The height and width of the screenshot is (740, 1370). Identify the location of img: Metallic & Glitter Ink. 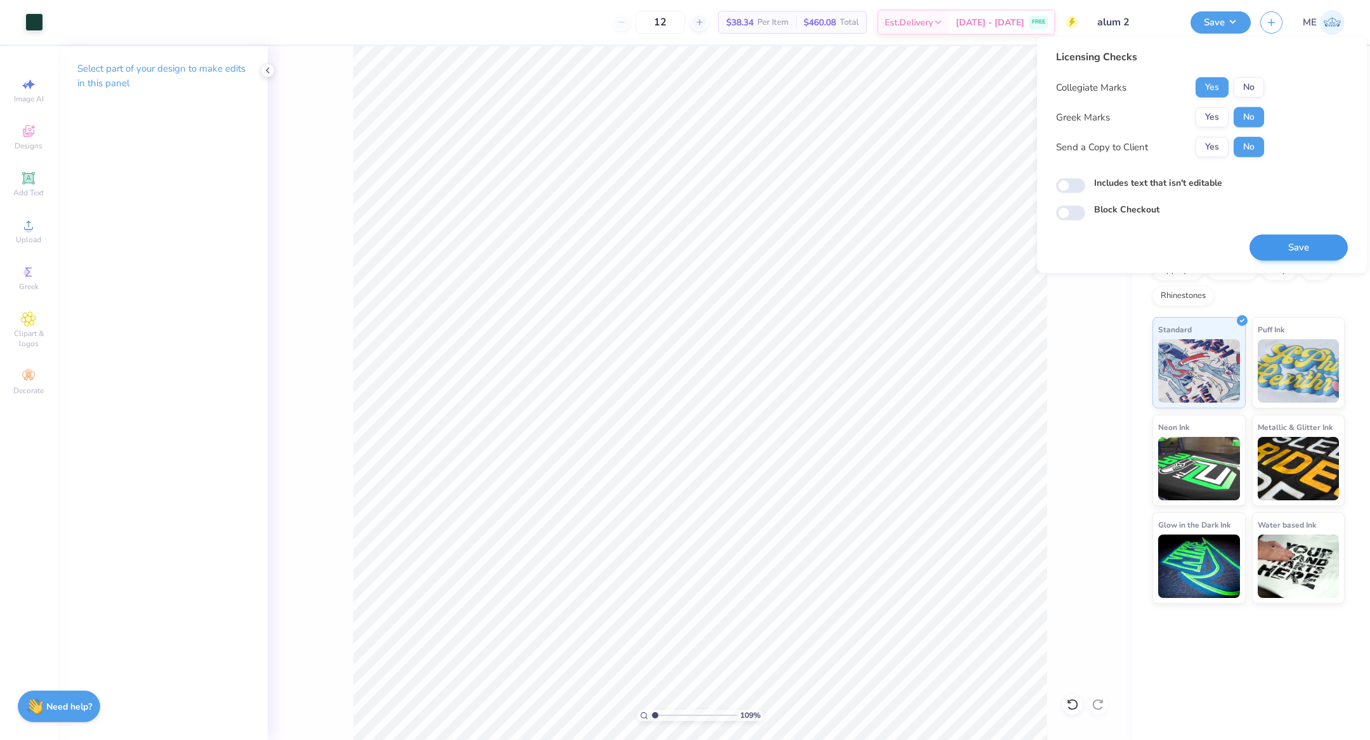
(1298, 469).